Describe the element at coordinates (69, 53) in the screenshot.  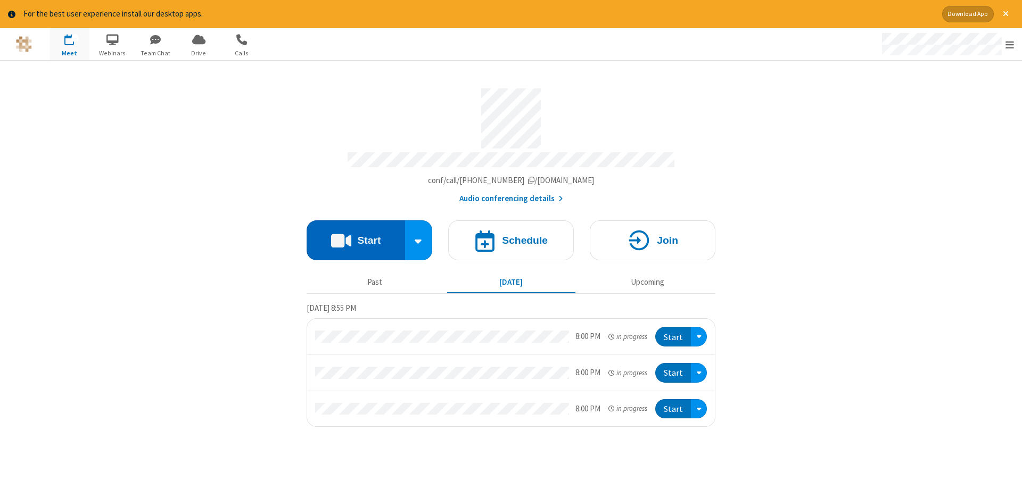
I see `span: Meet` at that location.